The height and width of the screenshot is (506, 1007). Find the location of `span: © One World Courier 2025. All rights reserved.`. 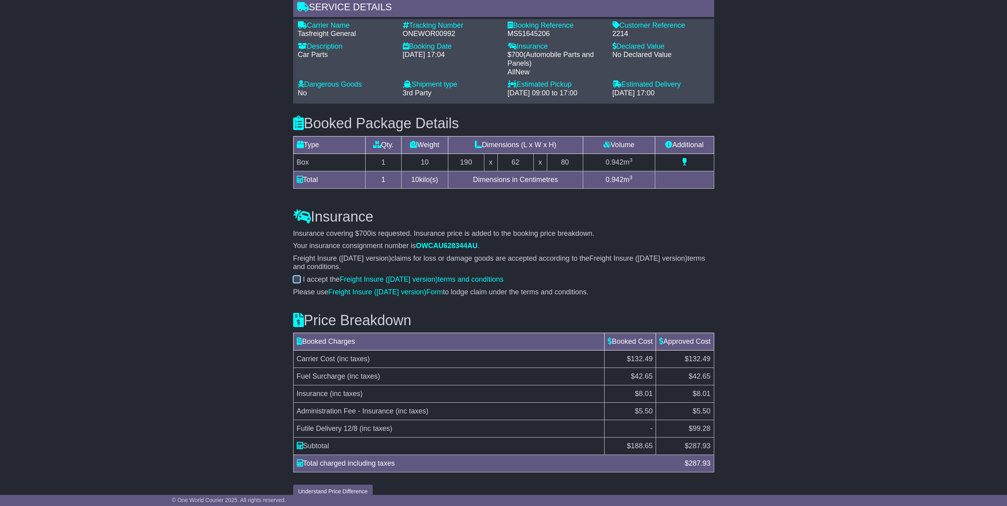

span: © One World Courier 2025. All rights reserved. is located at coordinates (229, 500).